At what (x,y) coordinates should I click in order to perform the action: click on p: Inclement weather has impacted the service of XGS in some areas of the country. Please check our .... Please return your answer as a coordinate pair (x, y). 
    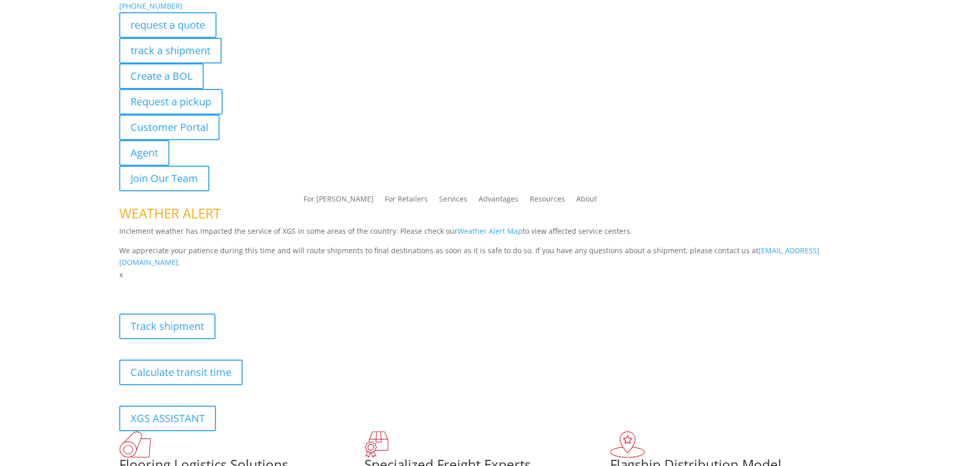
    Looking at the image, I should click on (488, 235).